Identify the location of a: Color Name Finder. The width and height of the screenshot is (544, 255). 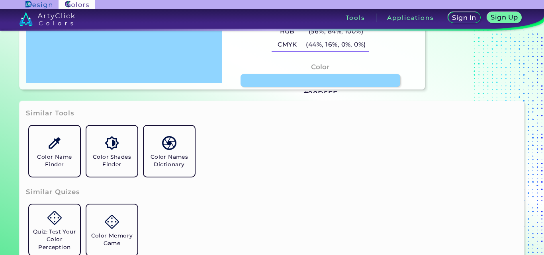
(55, 151).